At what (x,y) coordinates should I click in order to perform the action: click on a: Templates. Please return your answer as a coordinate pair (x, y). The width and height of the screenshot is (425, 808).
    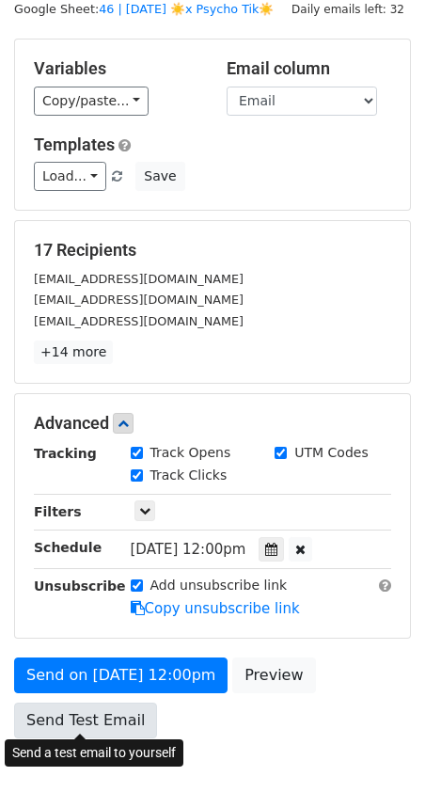
    Looking at the image, I should click on (74, 144).